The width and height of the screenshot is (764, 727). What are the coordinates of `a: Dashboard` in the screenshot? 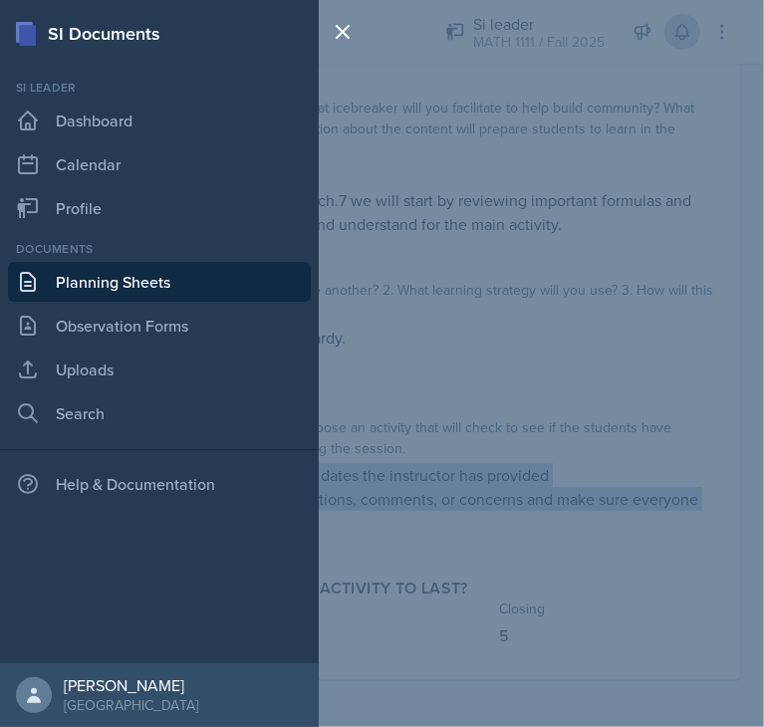 It's located at (159, 121).